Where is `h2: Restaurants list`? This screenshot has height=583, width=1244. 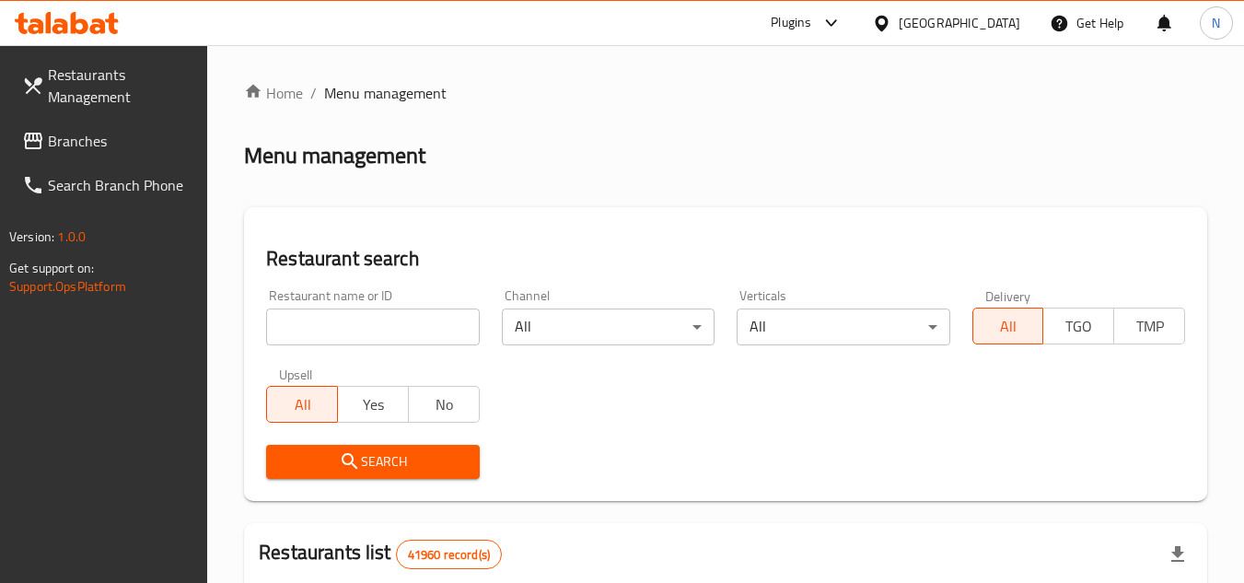 h2: Restaurants list is located at coordinates (380, 554).